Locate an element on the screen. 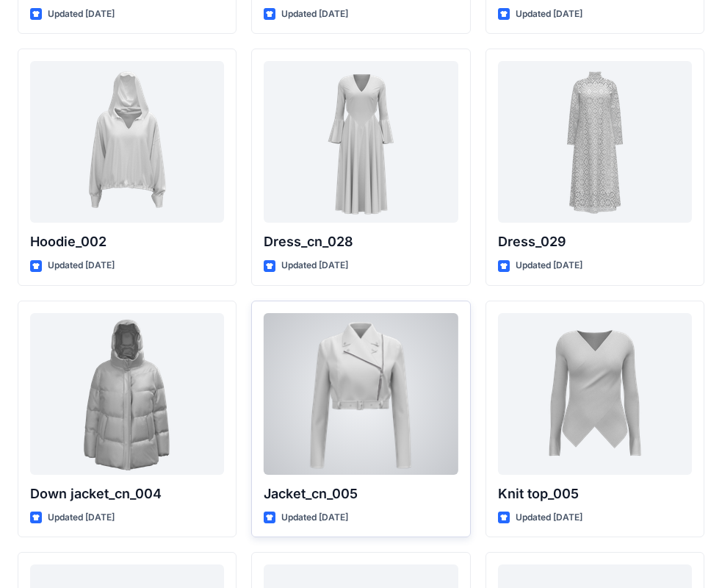 The width and height of the screenshot is (722, 588). a: Down jacket_cn_004 is located at coordinates (127, 394).